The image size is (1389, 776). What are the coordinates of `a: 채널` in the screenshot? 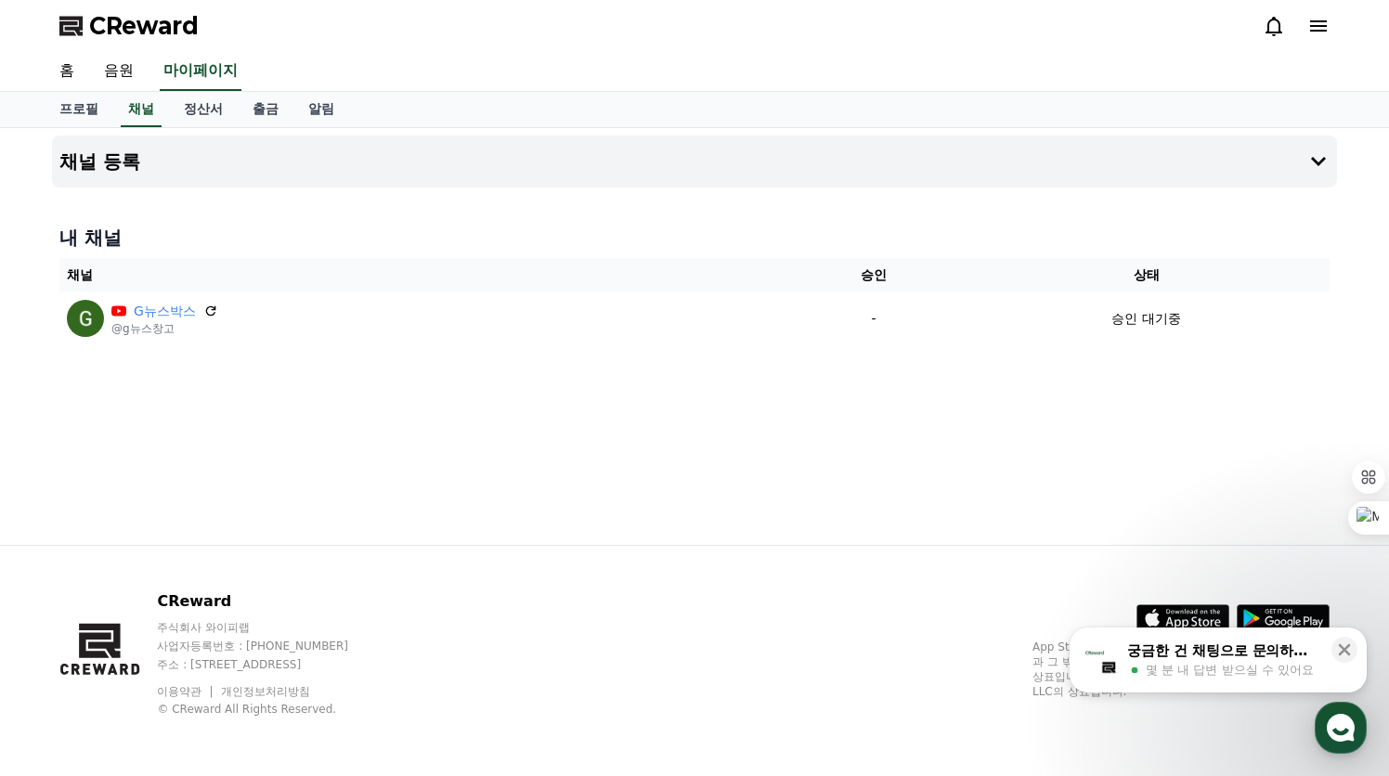 It's located at (141, 110).